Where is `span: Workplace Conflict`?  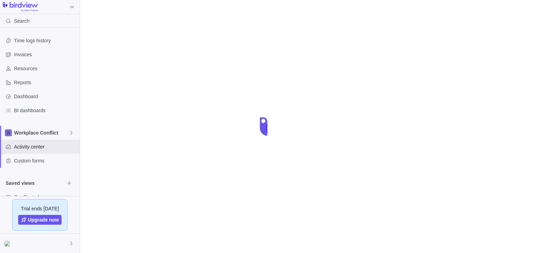 span: Workplace Conflict is located at coordinates (41, 133).